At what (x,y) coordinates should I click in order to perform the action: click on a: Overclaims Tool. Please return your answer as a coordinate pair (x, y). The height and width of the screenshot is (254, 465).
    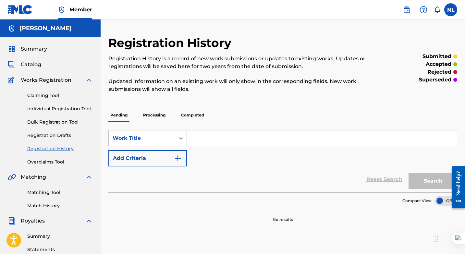
    Looking at the image, I should click on (60, 162).